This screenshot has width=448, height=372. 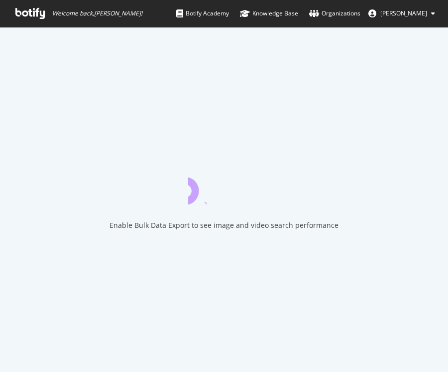 I want to click on div: animation, so click(x=224, y=186).